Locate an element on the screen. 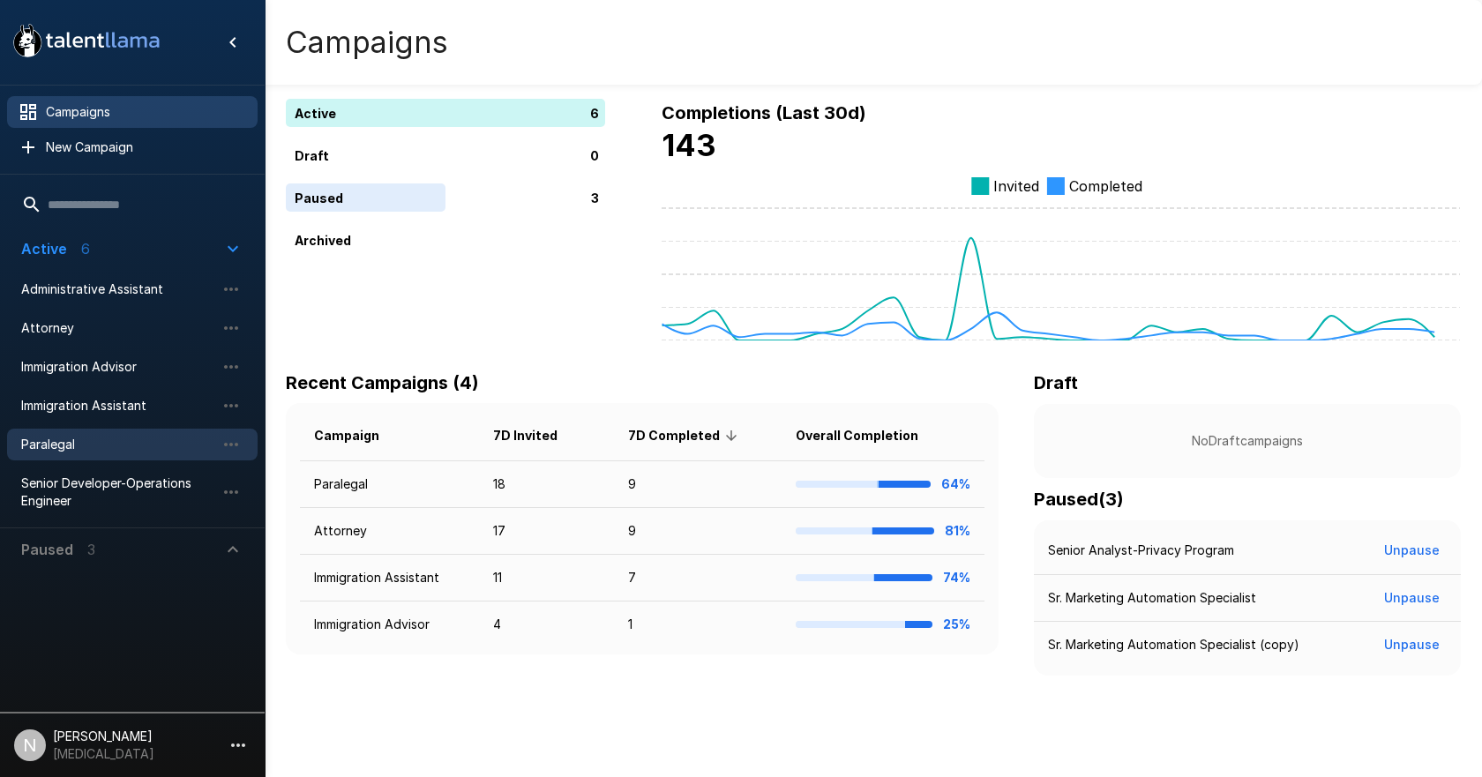 The height and width of the screenshot is (777, 1482). p: 3 is located at coordinates (594, 198).